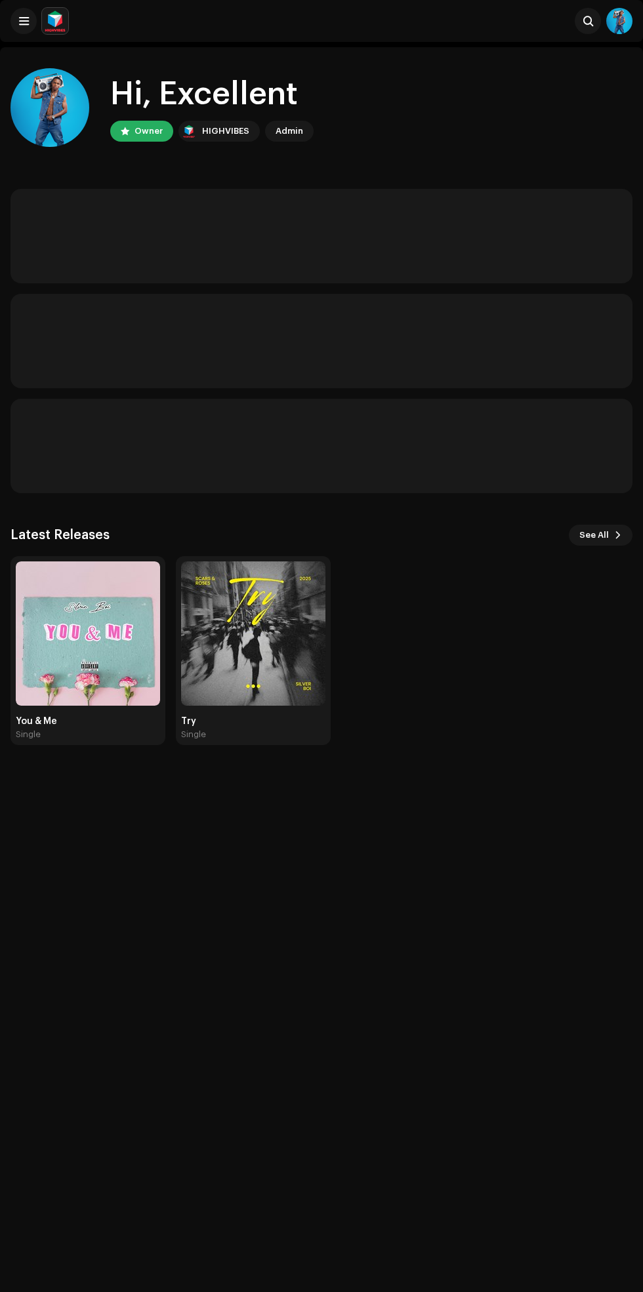 This screenshot has width=643, height=1292. Describe the element at coordinates (253, 634) in the screenshot. I see `img: d102ddd9-75a4-40fe-9e76-53a1adb9385d` at that location.